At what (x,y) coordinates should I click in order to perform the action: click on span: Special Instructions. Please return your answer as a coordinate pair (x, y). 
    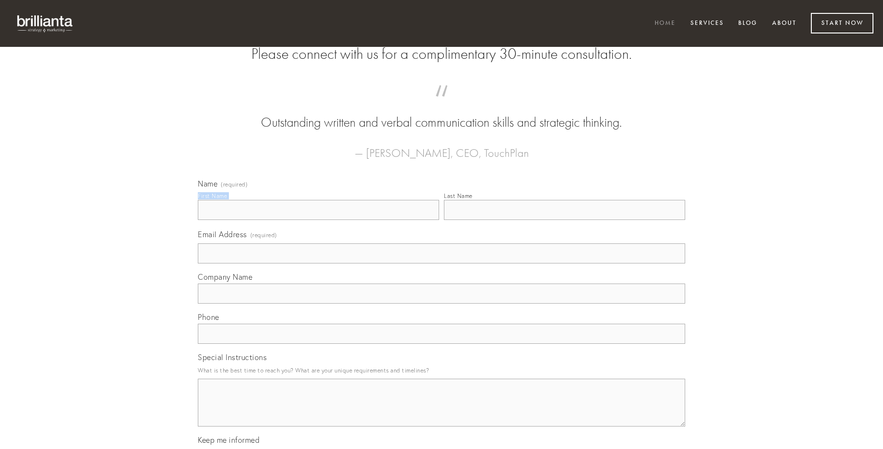
    Looking at the image, I should click on (232, 357).